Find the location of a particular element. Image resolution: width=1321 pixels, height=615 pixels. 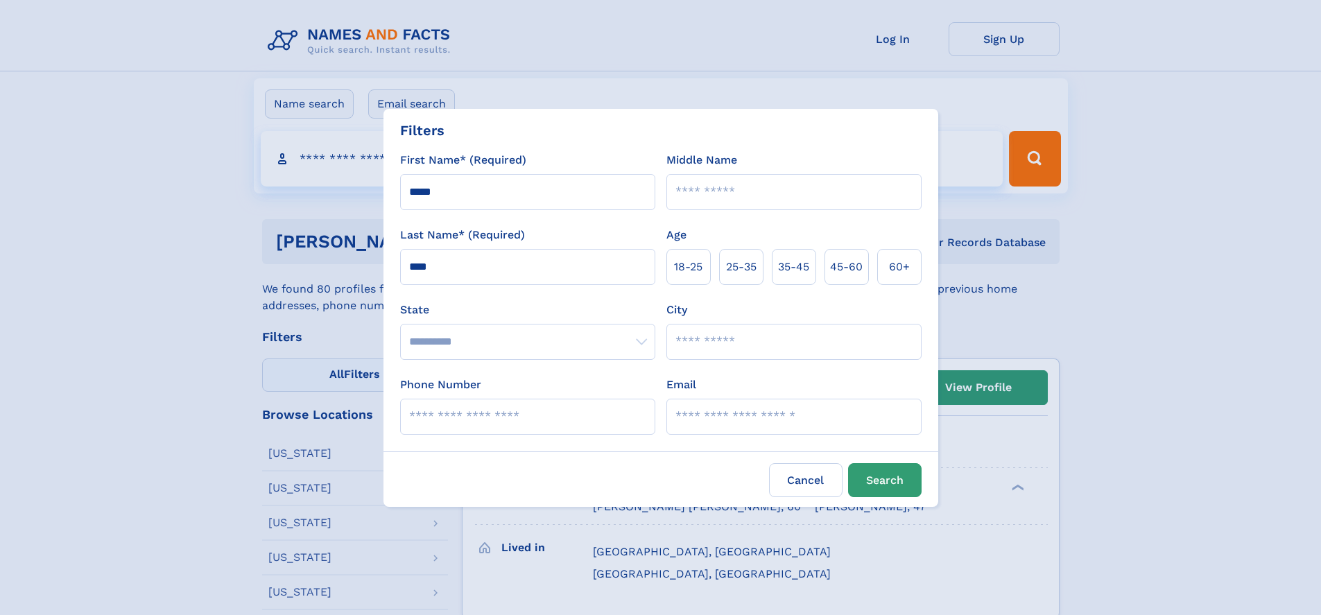

span: 35‑45 is located at coordinates (793, 267).